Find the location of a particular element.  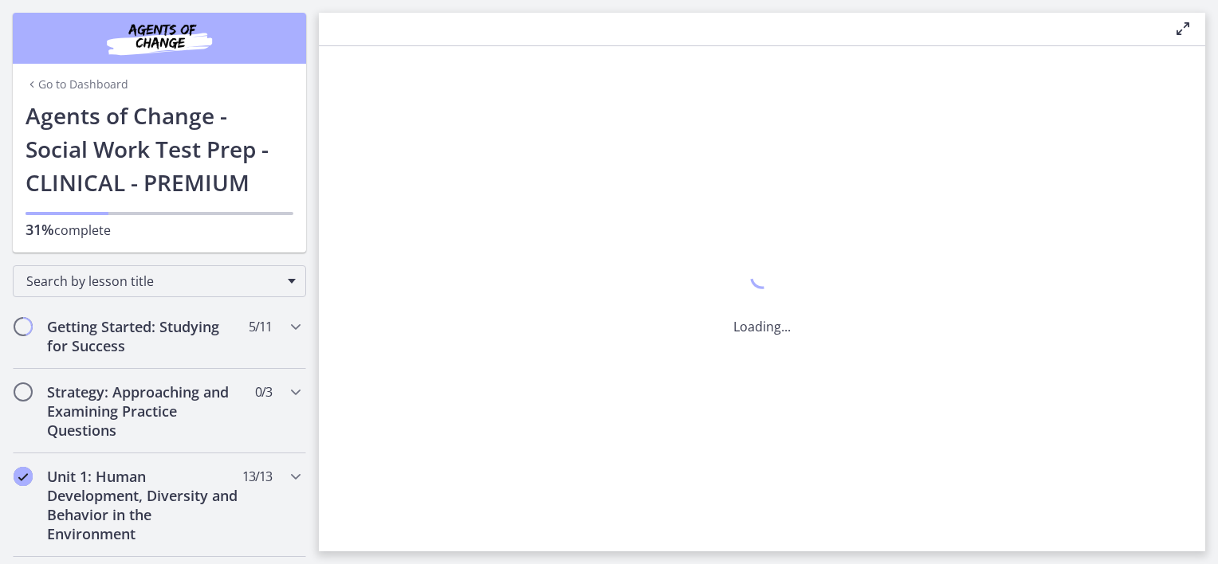

span: 31% is located at coordinates (40, 230).